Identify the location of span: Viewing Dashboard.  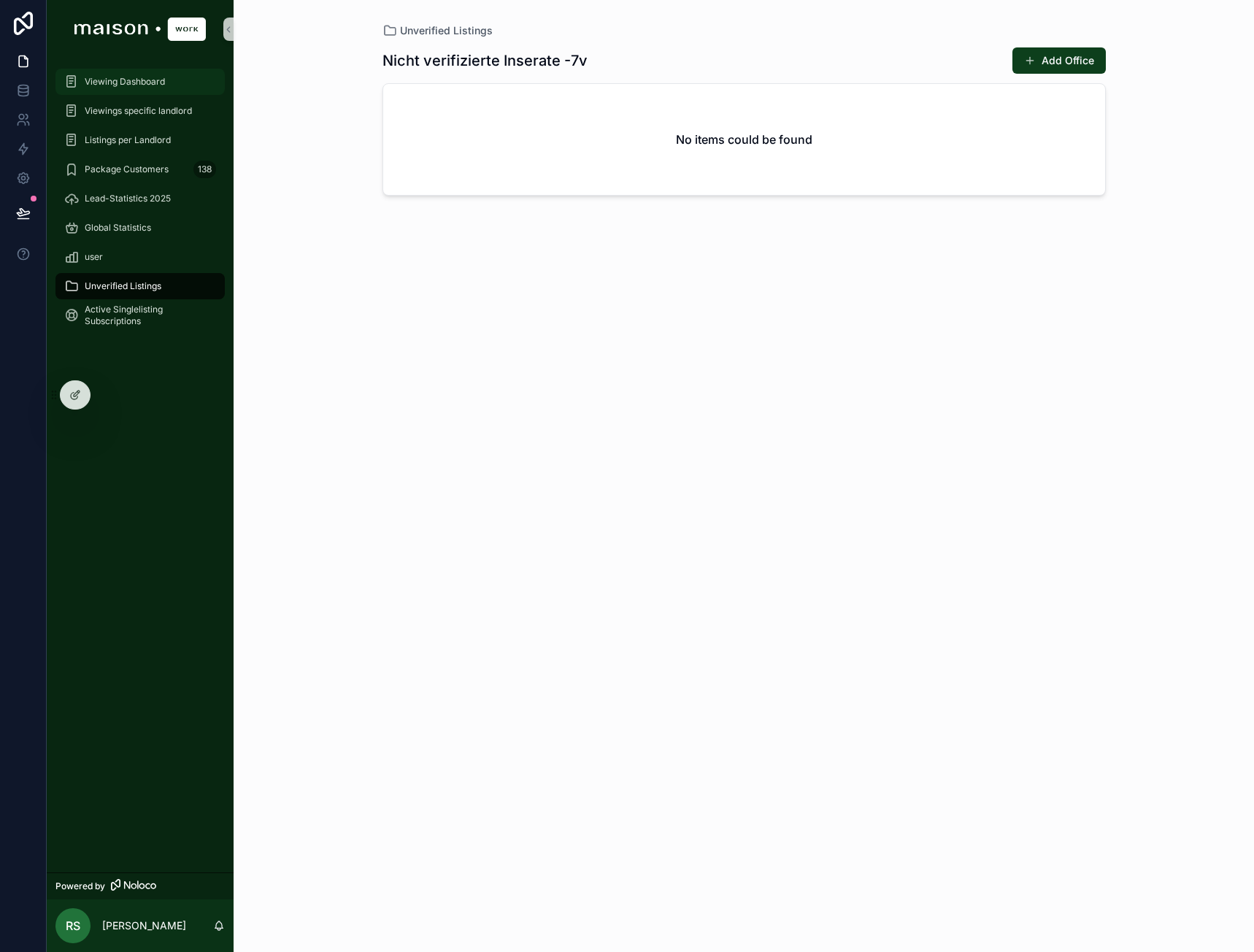
(125, 82).